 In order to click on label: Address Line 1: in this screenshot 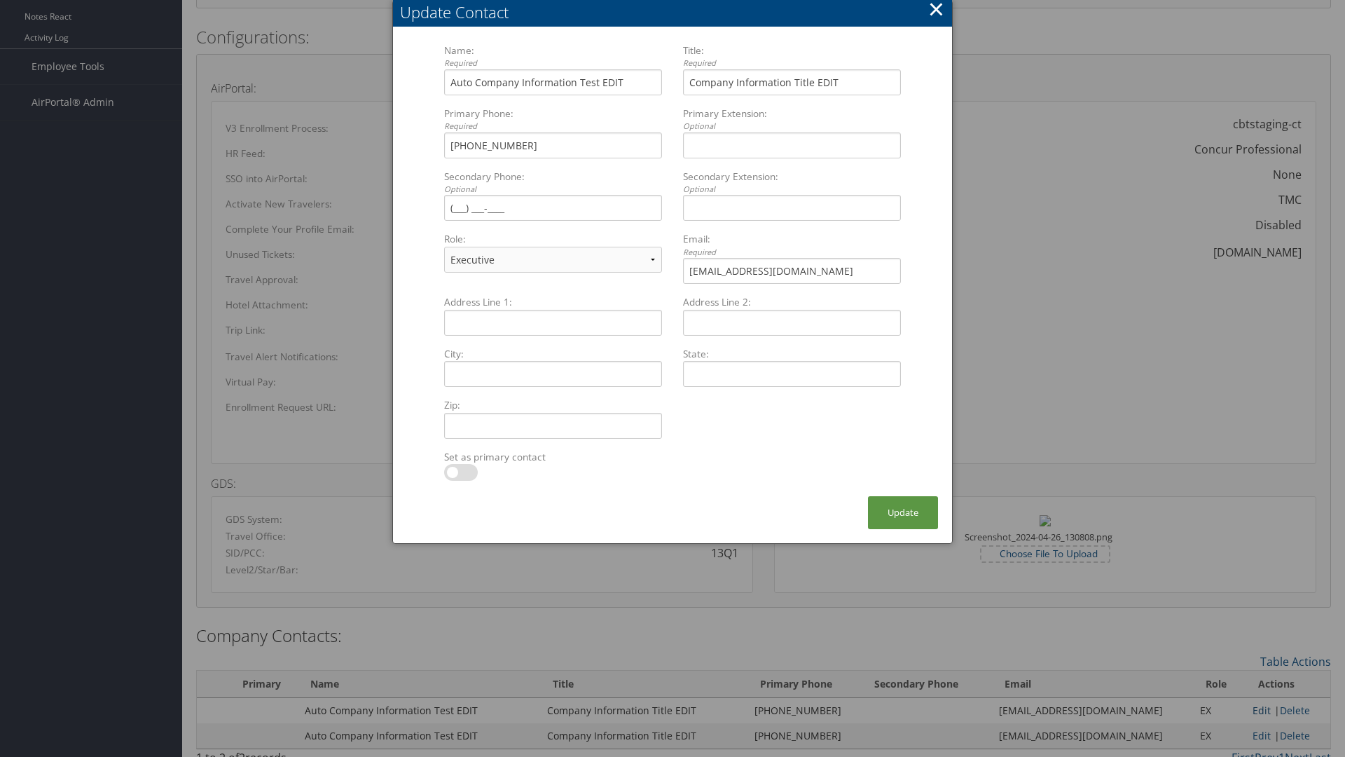, I will do `click(553, 302)`.